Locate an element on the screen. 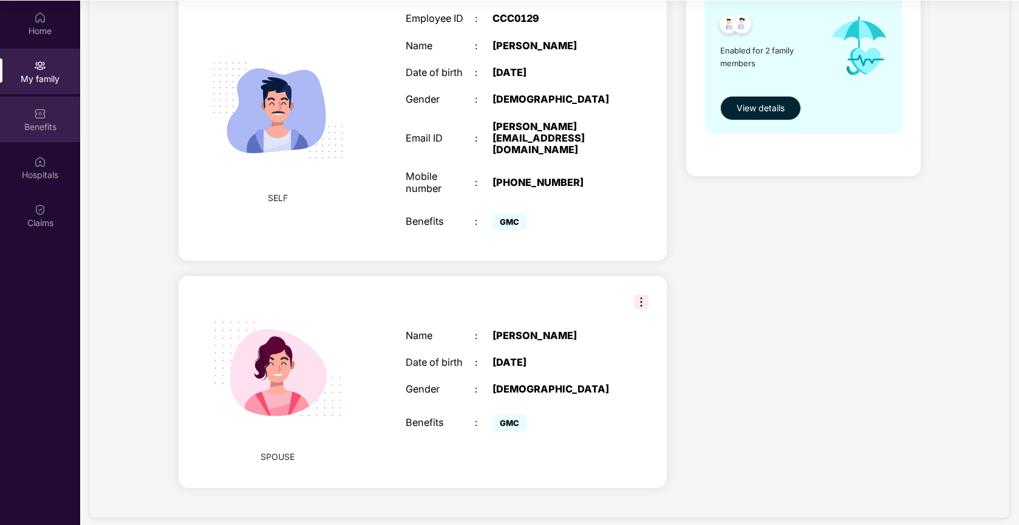 This screenshot has width=1019, height=525. div: CCC0129 is located at coordinates (553, 18).